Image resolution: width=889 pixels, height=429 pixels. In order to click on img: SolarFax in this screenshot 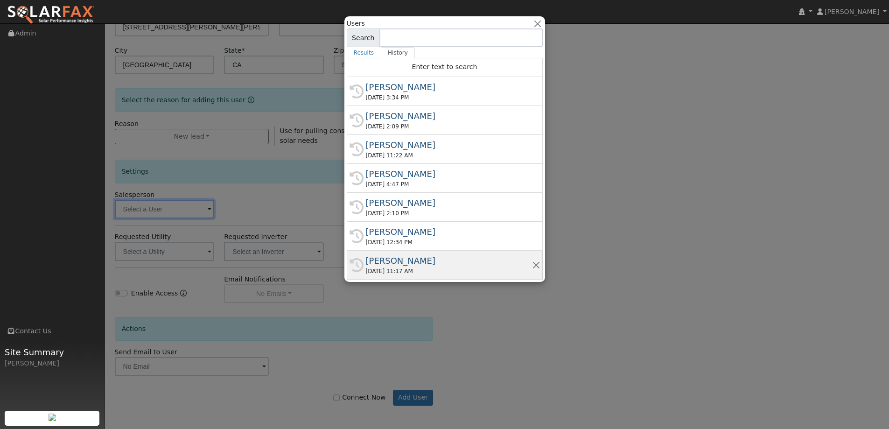, I will do `click(51, 15)`.